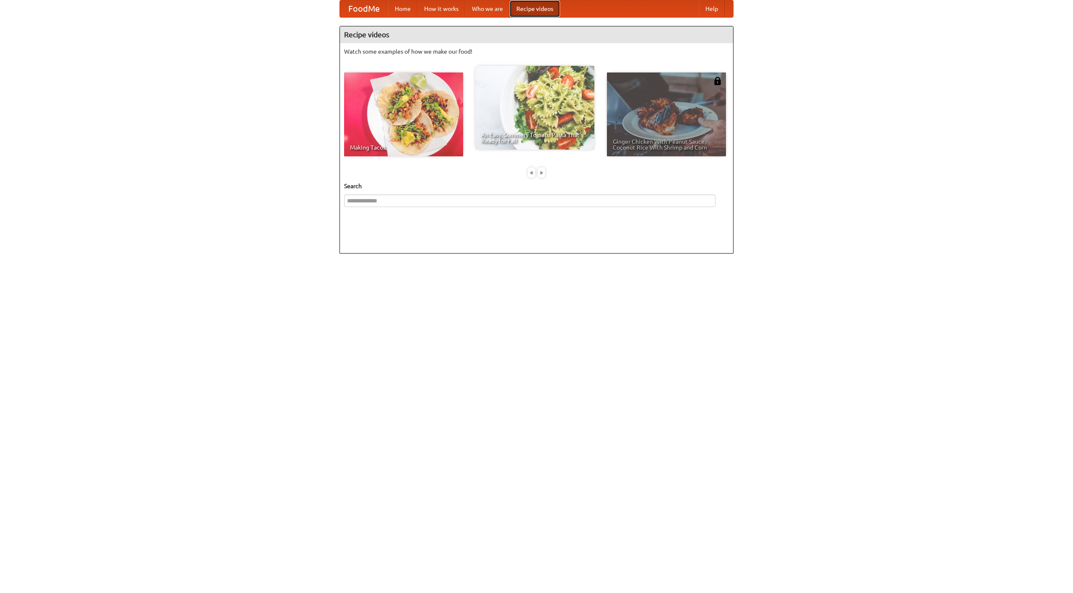  I want to click on a: Who we are, so click(488, 9).